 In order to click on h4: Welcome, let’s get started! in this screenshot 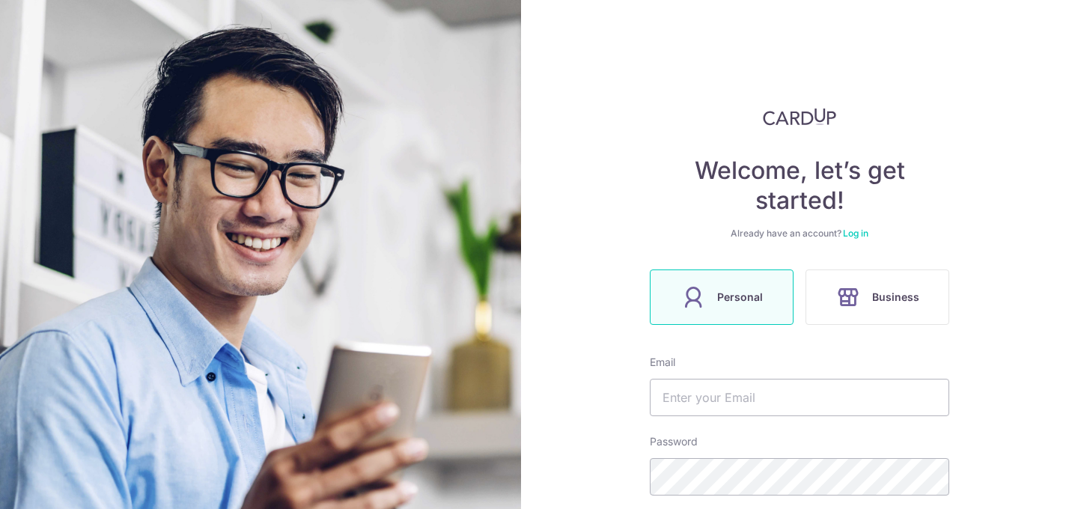, I will do `click(800, 186)`.